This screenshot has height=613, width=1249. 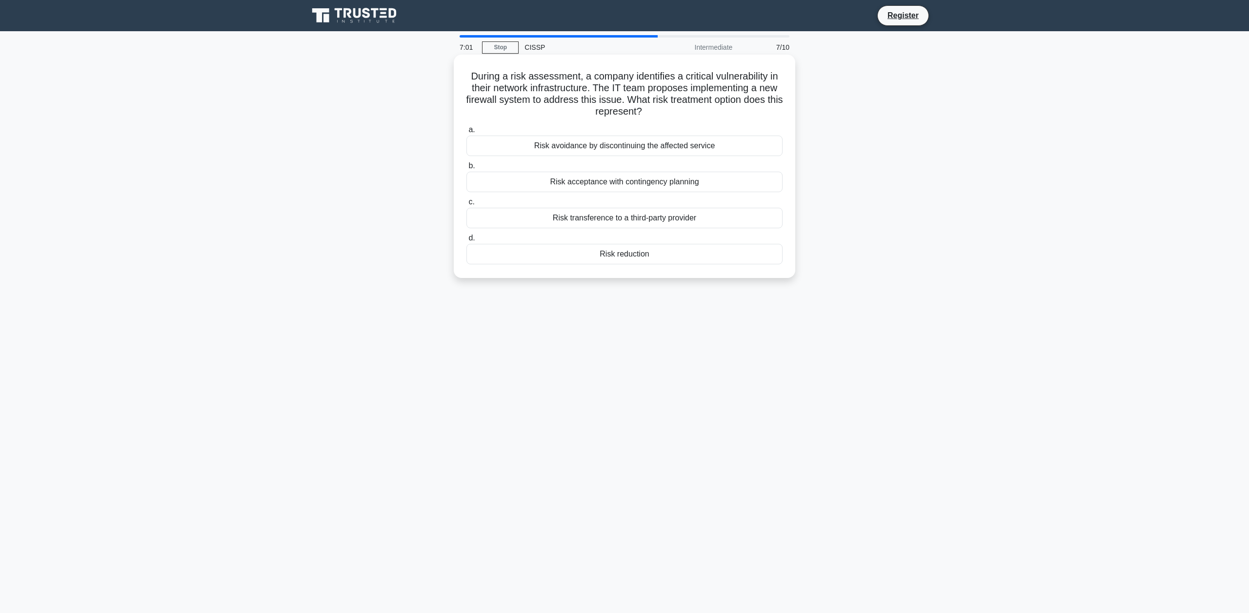 What do you see at coordinates (471, 238) in the screenshot?
I see `span: d.` at bounding box center [471, 238].